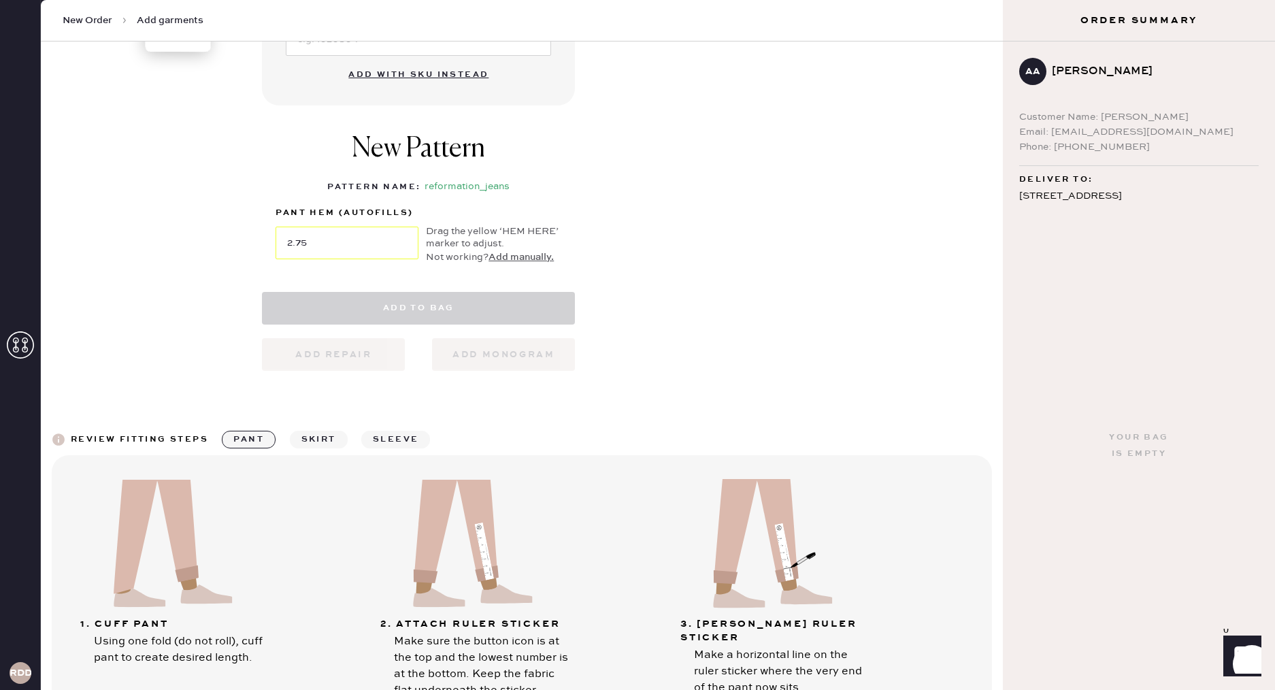  Describe the element at coordinates (1056, 180) in the screenshot. I see `span: Deliver to:` at that location.